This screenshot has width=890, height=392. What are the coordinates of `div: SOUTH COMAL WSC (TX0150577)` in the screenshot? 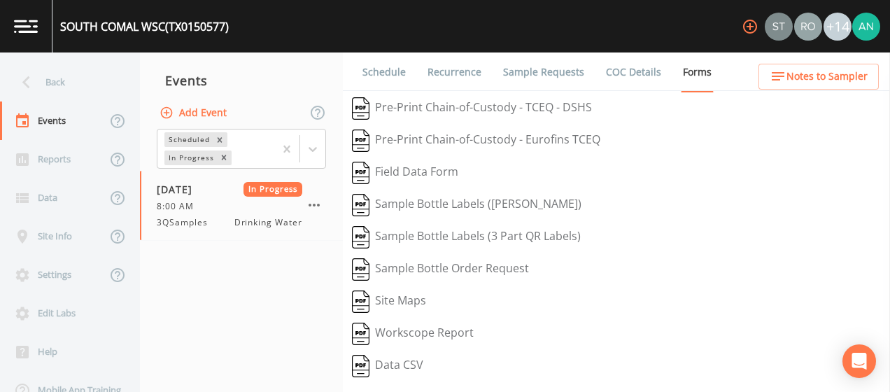 It's located at (144, 27).